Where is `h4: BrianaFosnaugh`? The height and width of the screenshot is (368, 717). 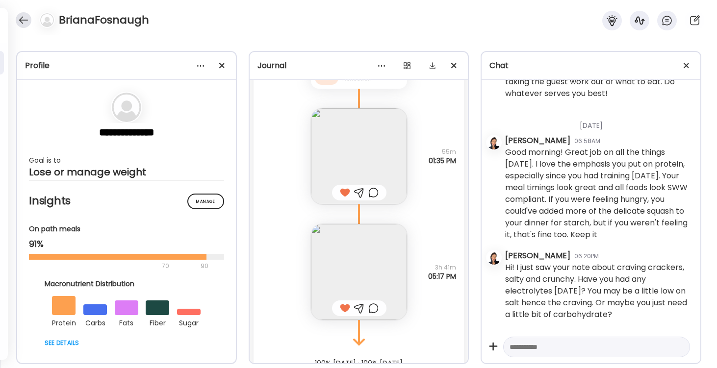 h4: BrianaFosnaugh is located at coordinates (104, 20).